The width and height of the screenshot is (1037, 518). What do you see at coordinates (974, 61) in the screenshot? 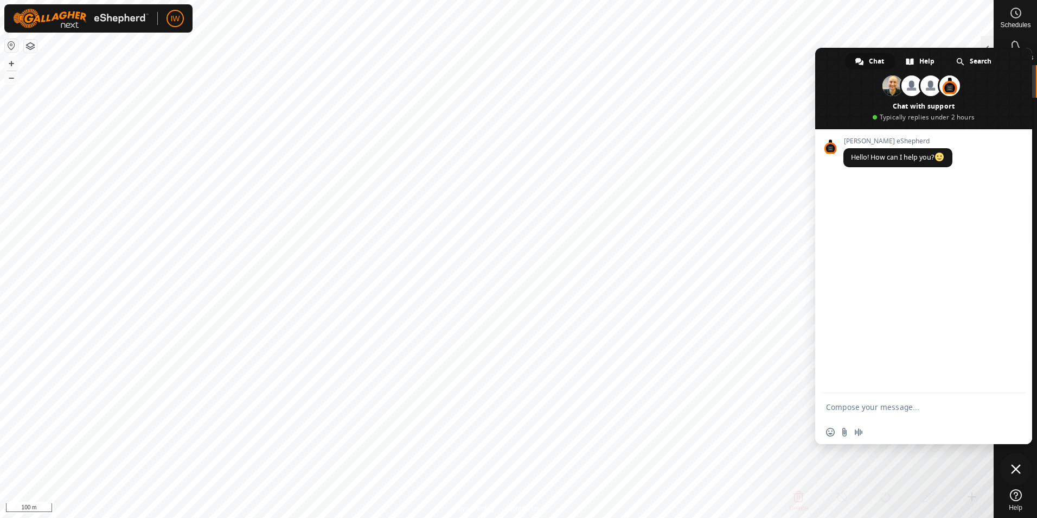
I see `a: Search` at bounding box center [974, 61].